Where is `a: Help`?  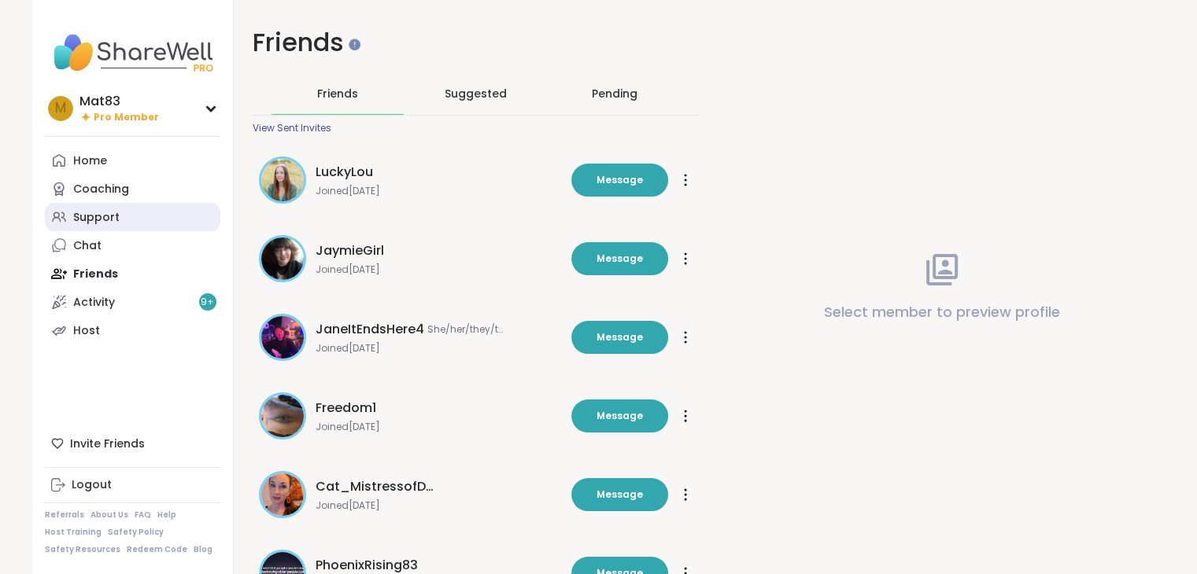
a: Help is located at coordinates (167, 515).